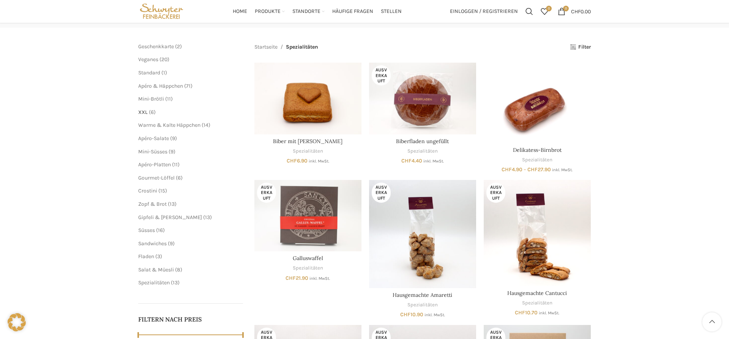 The image size is (729, 339). I want to click on span: Apéro-Salate, so click(153, 138).